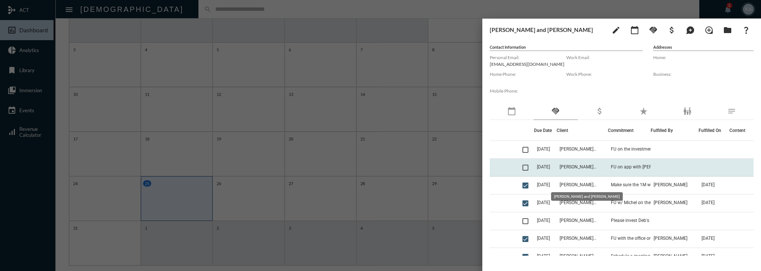 This screenshot has height=271, width=761. What do you see at coordinates (687, 111) in the screenshot?
I see `mat-icon: family_restroom` at bounding box center [687, 111].